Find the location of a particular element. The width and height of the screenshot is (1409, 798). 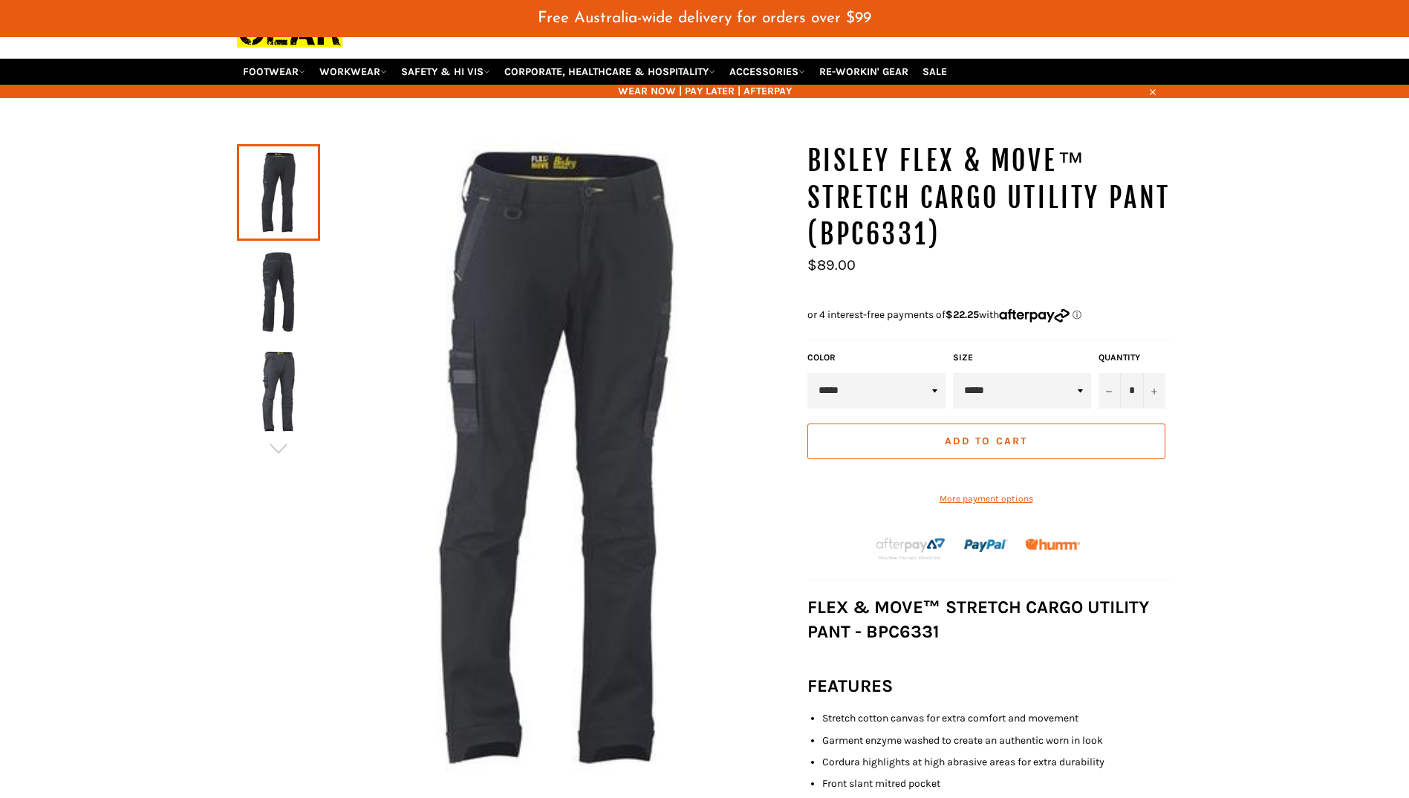

a: RE-WORKIN' GEAR is located at coordinates (864, 71).